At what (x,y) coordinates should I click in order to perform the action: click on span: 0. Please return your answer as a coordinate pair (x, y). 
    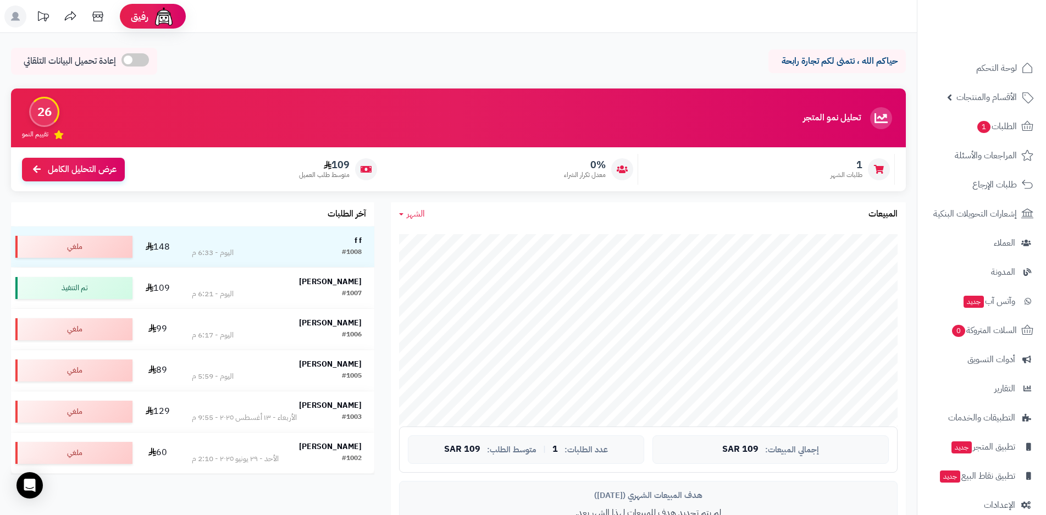
    Looking at the image, I should click on (958, 331).